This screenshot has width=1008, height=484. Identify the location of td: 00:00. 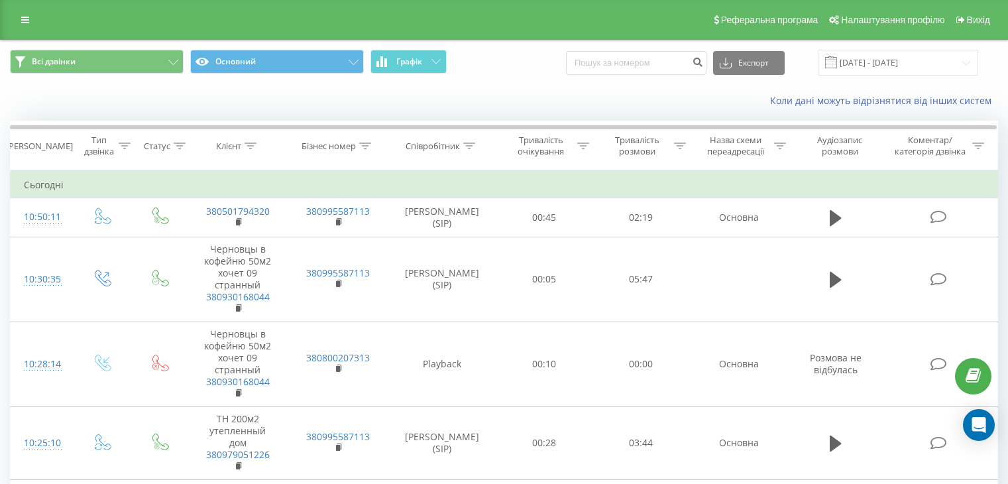
(640, 364).